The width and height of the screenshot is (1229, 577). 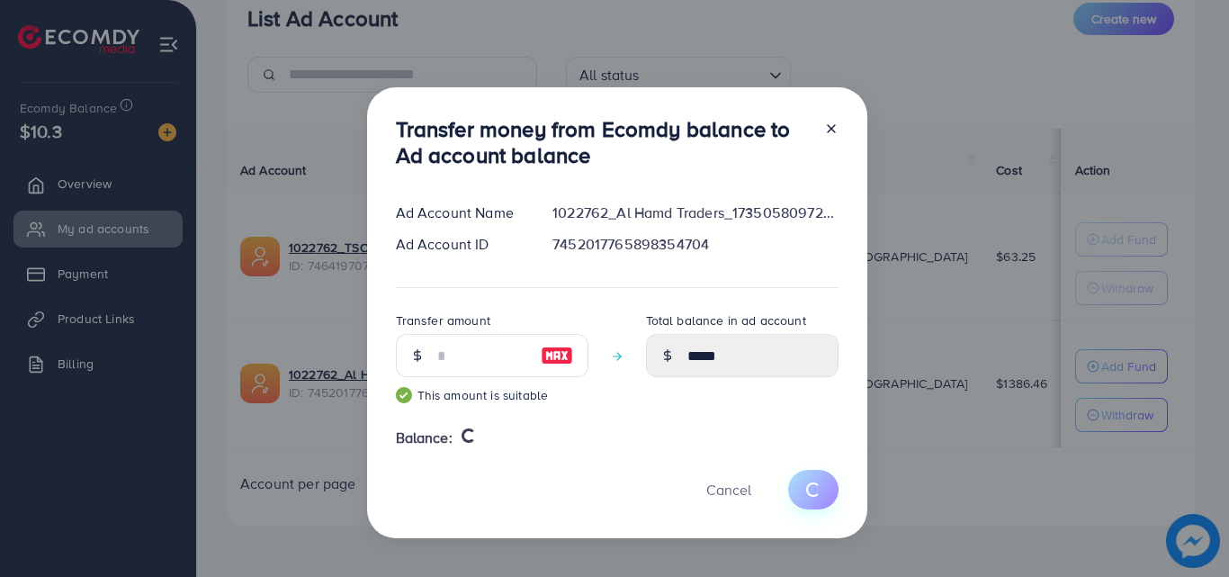 What do you see at coordinates (729, 489) in the screenshot?
I see `button: Cancel` at bounding box center [729, 489].